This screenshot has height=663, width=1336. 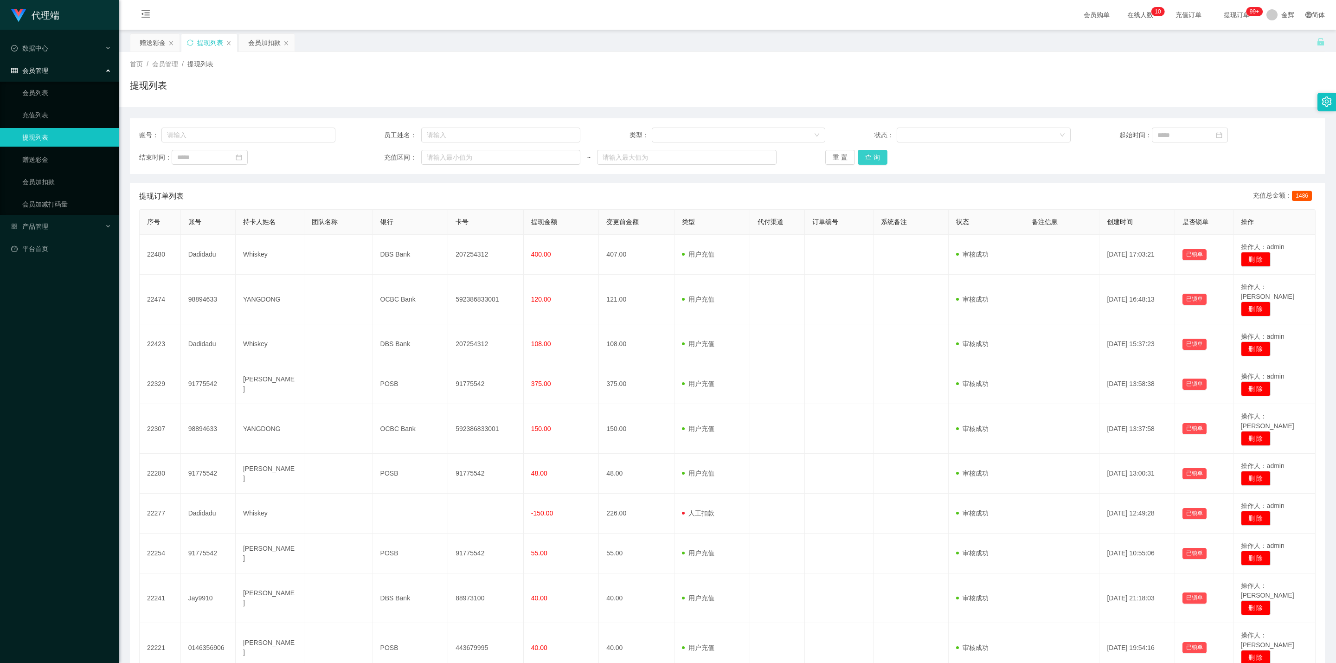 What do you see at coordinates (61, 249) in the screenshot?
I see `a: 图标: dashboard平台首页` at bounding box center [61, 249].